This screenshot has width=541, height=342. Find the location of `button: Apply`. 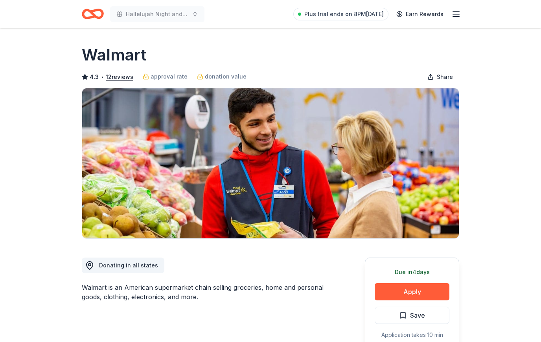

button: Apply is located at coordinates (412, 292).